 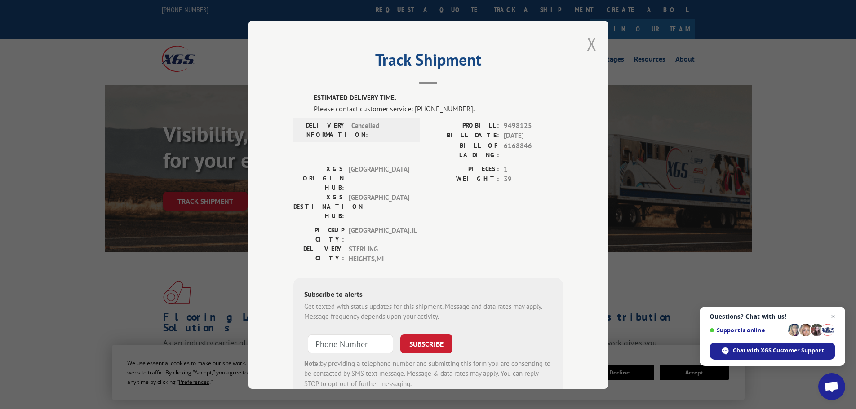 I want to click on label: ESTIMATED DELIVERY TIME:, so click(x=438, y=98).